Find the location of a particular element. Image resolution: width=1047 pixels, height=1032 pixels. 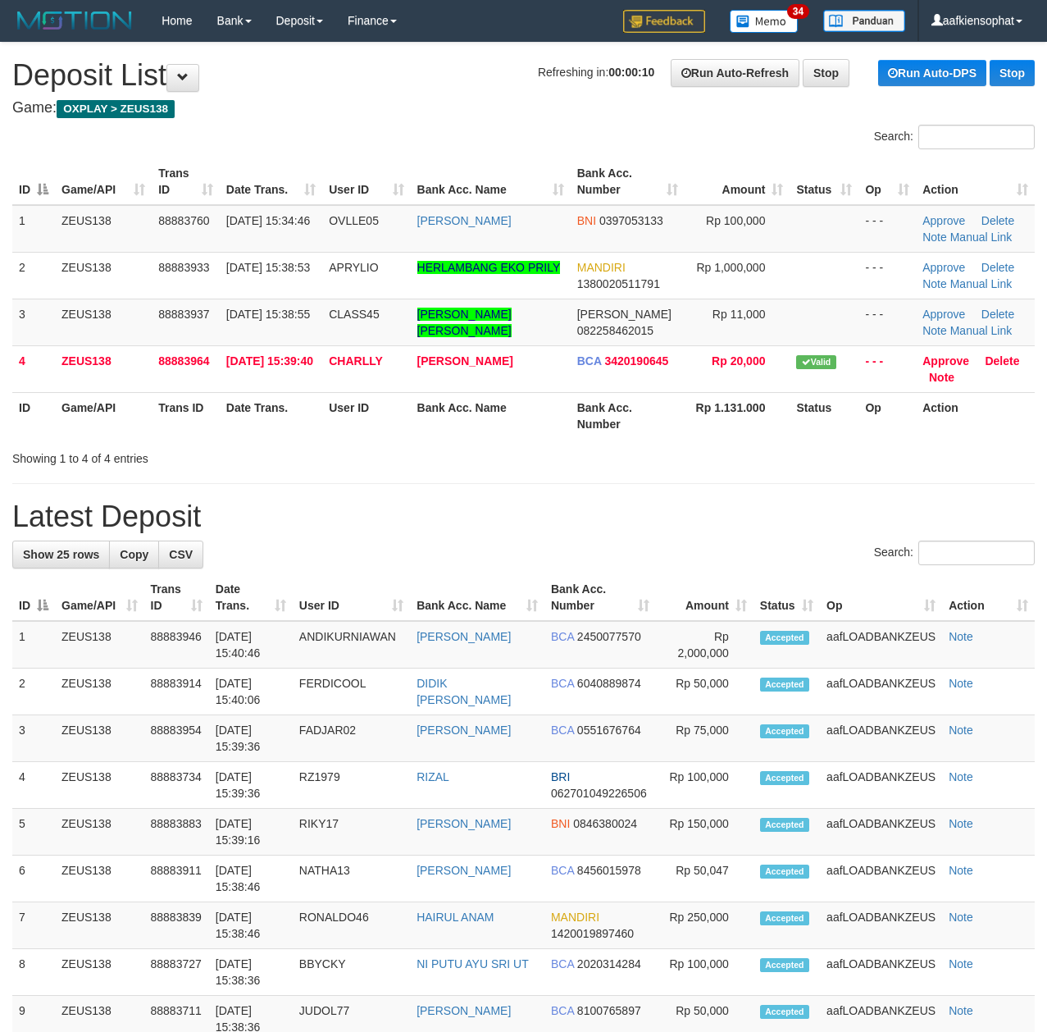

td: 6 is located at coordinates (34, 878).